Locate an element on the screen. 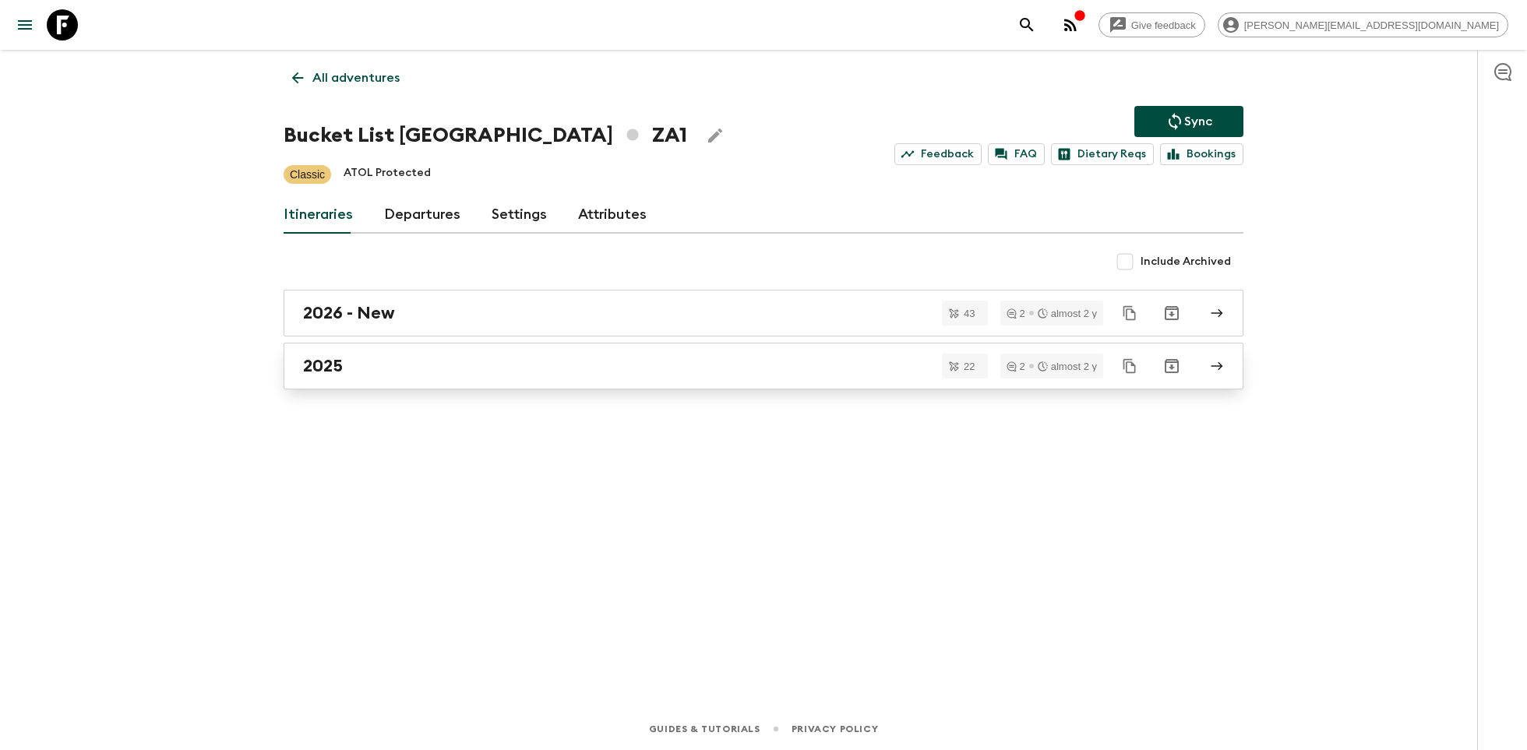 The height and width of the screenshot is (750, 1527). a: Dietary Reqs is located at coordinates (1102, 154).